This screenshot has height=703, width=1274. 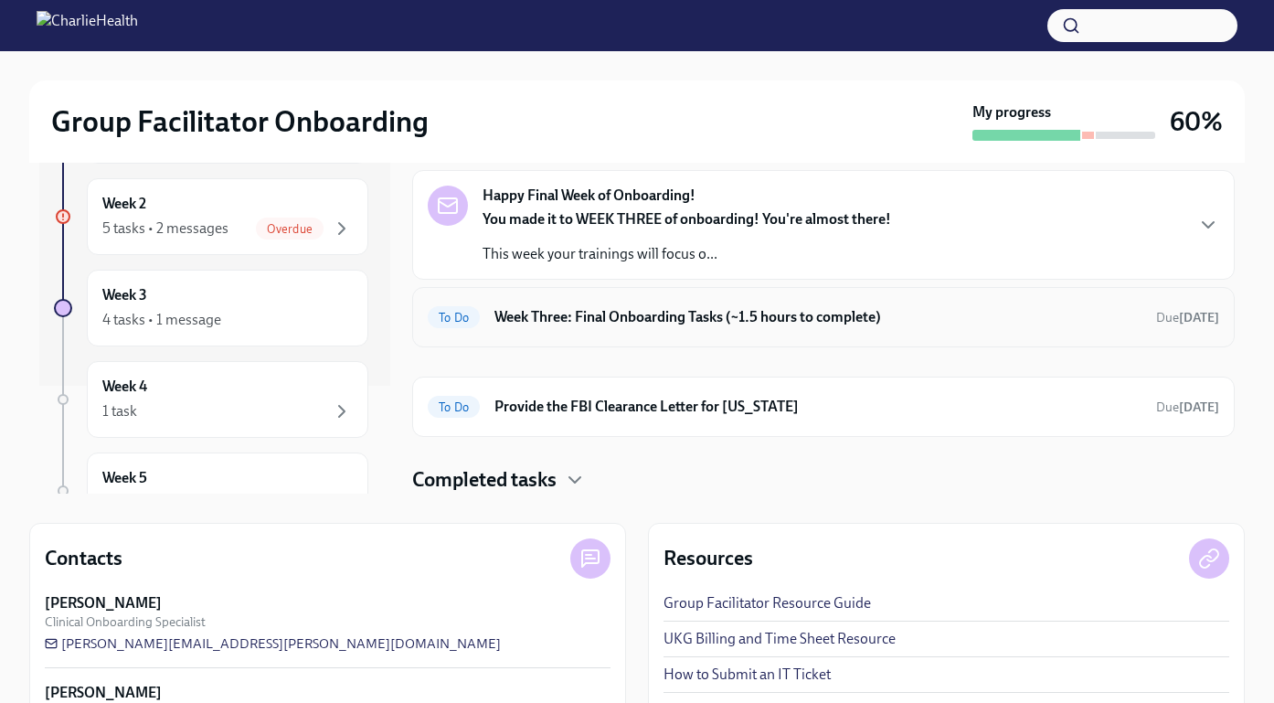 I want to click on strong: You made it to WEEK THREE of onboarding! You're almost there!, so click(x=686, y=218).